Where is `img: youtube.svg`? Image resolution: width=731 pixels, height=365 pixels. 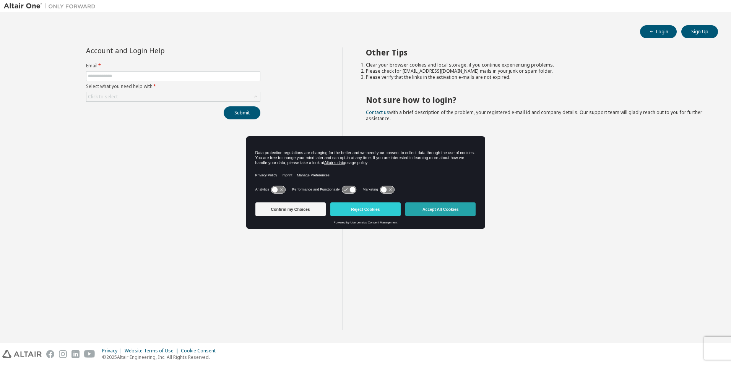 img: youtube.svg is located at coordinates (89, 353).